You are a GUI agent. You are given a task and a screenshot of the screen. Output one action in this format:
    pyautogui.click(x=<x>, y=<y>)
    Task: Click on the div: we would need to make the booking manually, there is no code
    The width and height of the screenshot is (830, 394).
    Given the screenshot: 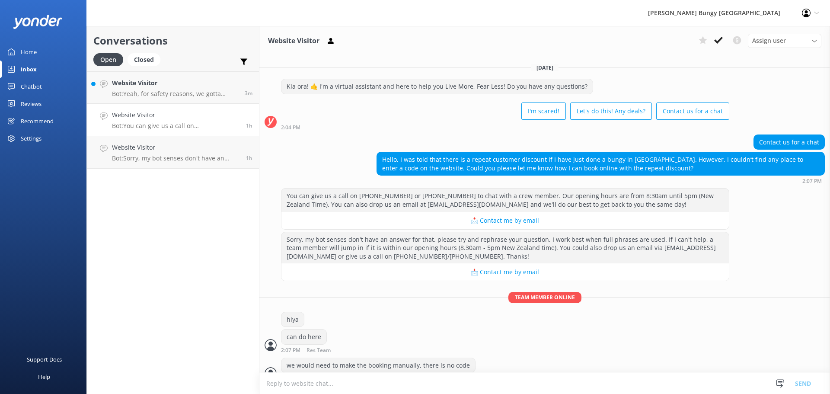 What is the action you would take?
    pyautogui.click(x=378, y=365)
    